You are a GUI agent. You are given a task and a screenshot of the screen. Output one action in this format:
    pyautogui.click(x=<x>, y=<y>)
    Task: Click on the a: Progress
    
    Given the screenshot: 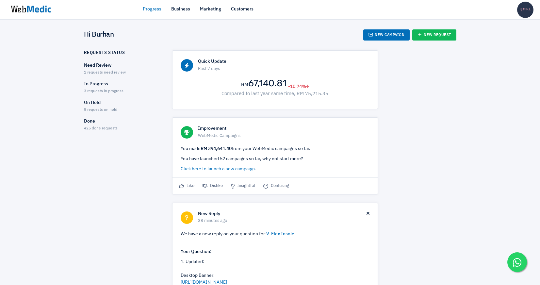 What is the action you would take?
    pyautogui.click(x=152, y=9)
    